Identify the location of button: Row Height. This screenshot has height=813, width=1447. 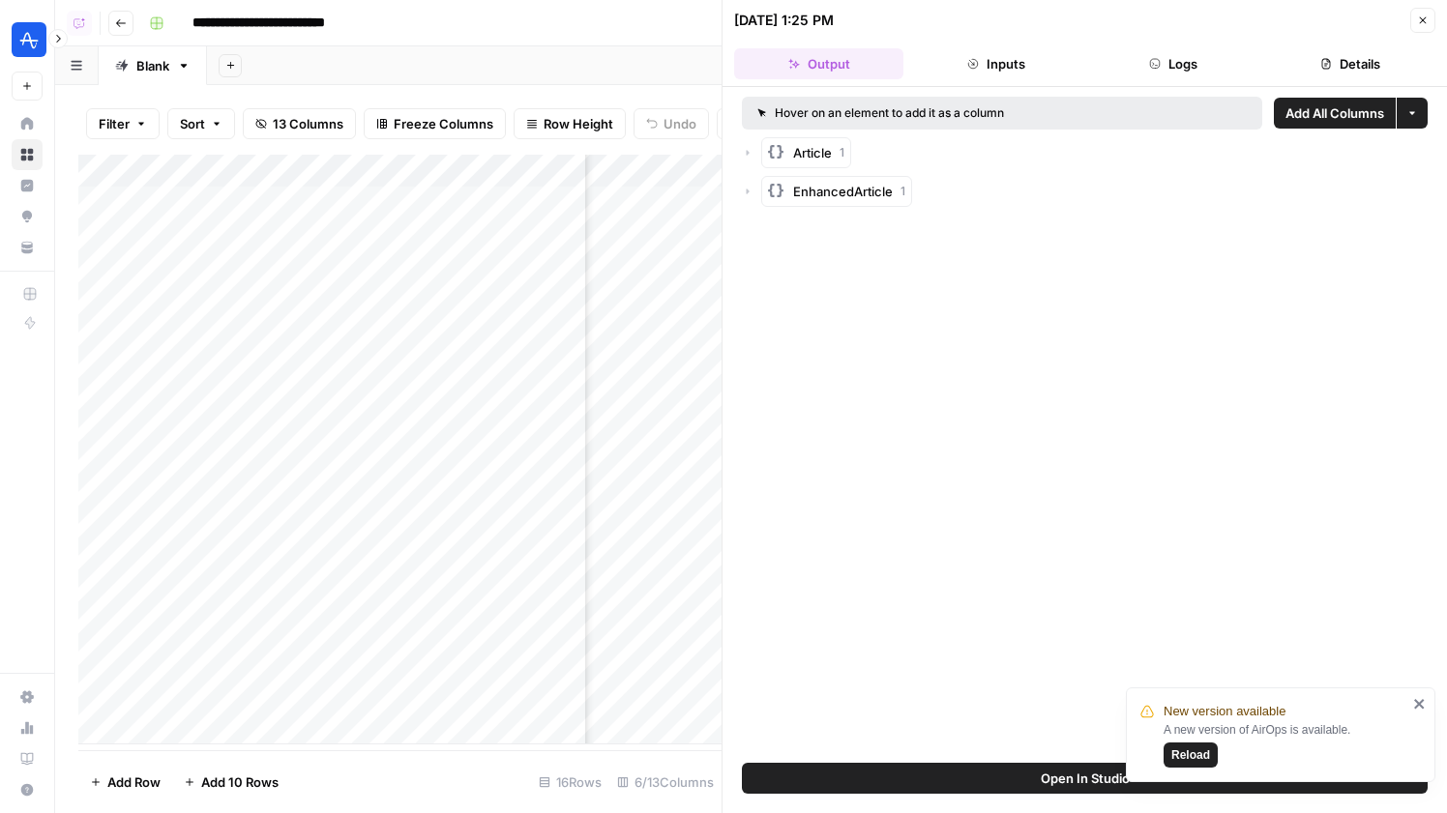
(570, 124).